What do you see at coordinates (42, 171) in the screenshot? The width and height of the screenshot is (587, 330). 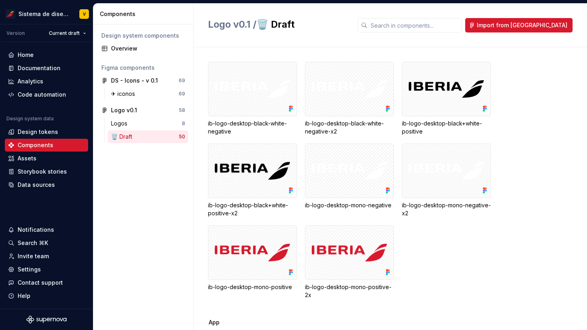 I see `div: Storybook stories` at bounding box center [42, 171].